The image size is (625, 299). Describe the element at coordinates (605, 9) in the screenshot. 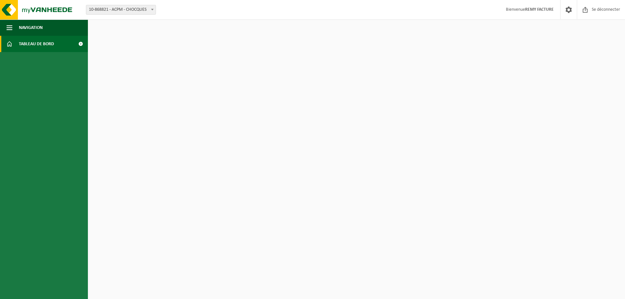

I see `font: Se déconnecter` at that location.